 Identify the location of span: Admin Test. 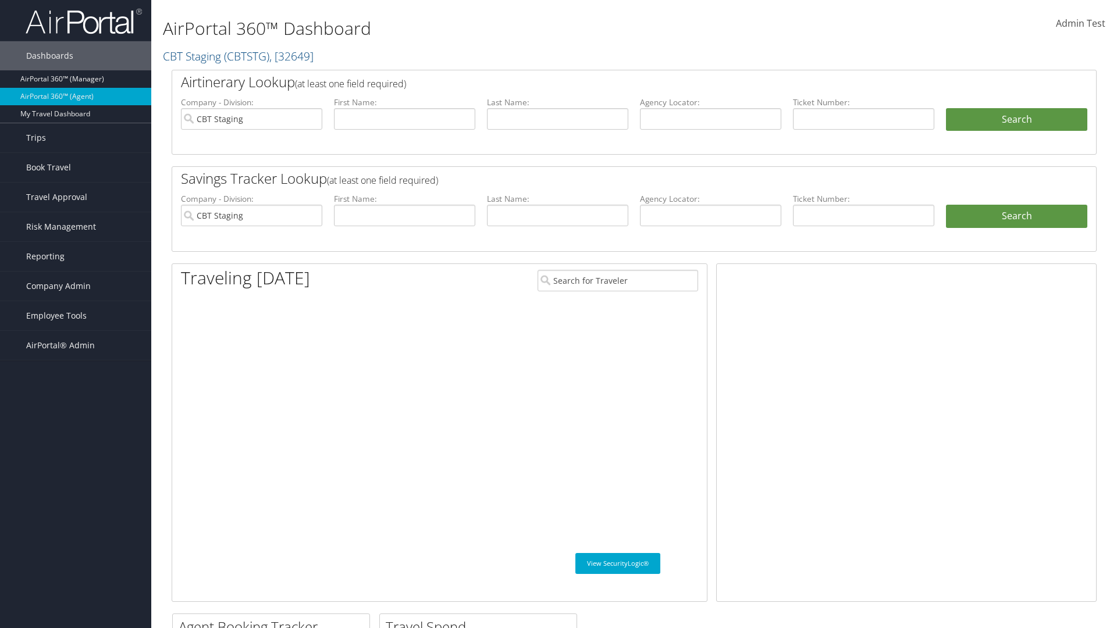
(1080, 23).